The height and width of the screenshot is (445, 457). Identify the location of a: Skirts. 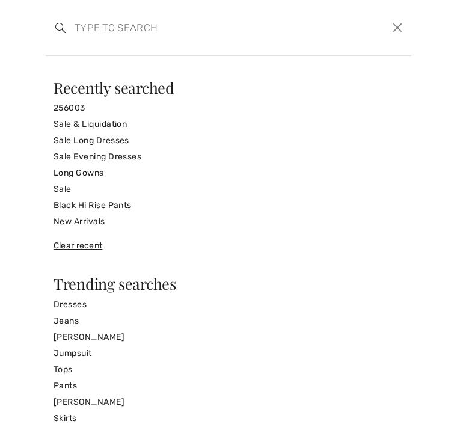
(229, 418).